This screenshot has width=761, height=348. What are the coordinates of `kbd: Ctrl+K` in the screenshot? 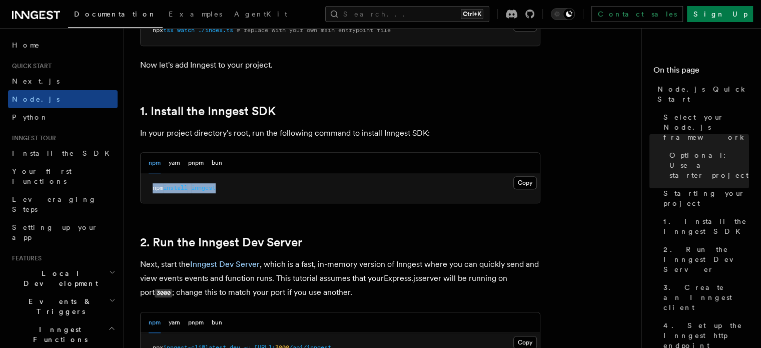 It's located at (472, 14).